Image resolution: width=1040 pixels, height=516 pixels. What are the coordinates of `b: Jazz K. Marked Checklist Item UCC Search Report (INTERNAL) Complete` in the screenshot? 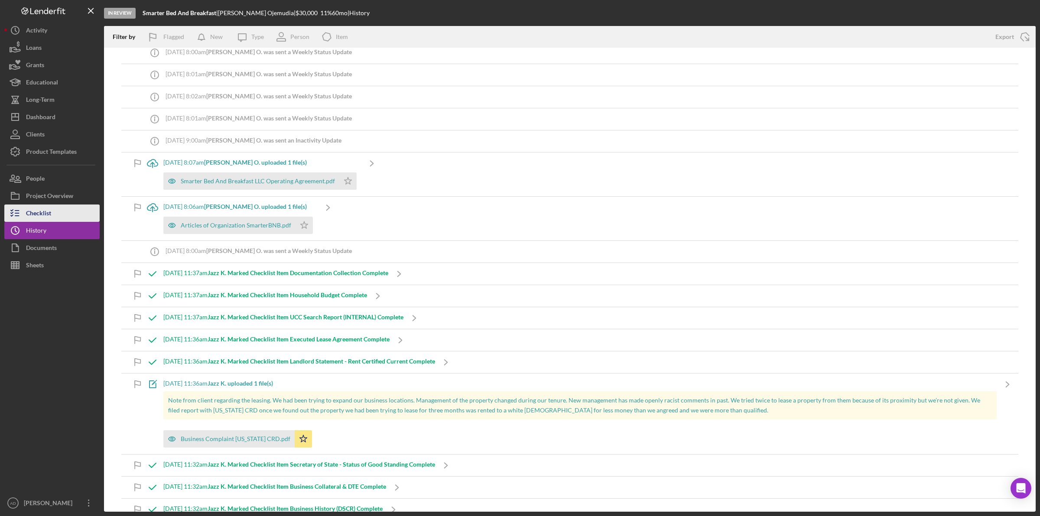 It's located at (306, 317).